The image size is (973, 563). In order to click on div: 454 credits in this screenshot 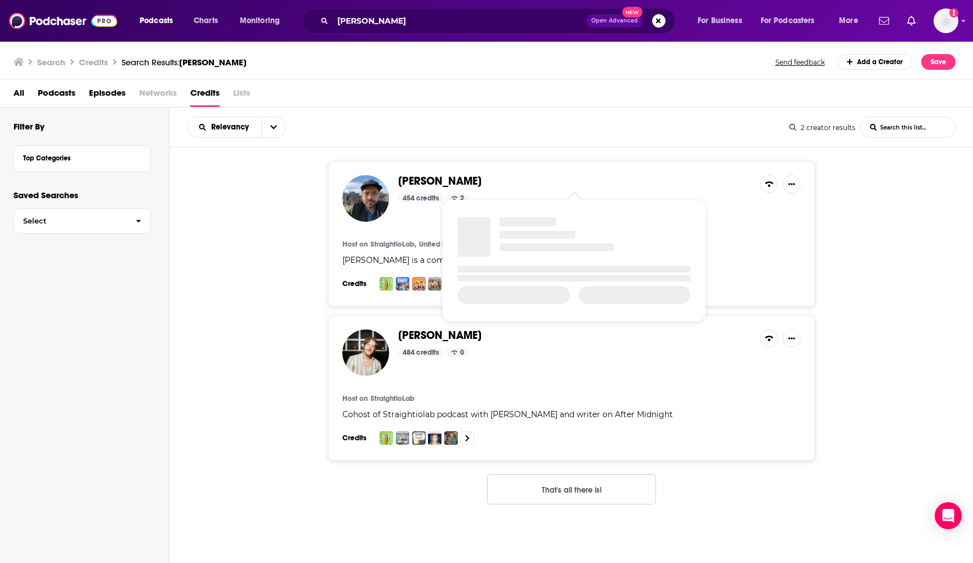, I will do `click(421, 198)`.